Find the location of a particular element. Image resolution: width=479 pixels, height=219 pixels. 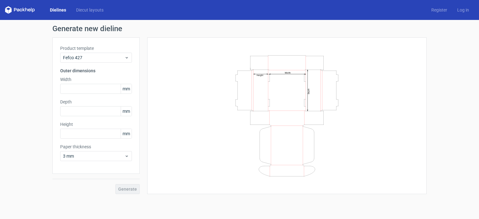

a: Log in is located at coordinates (463, 10).